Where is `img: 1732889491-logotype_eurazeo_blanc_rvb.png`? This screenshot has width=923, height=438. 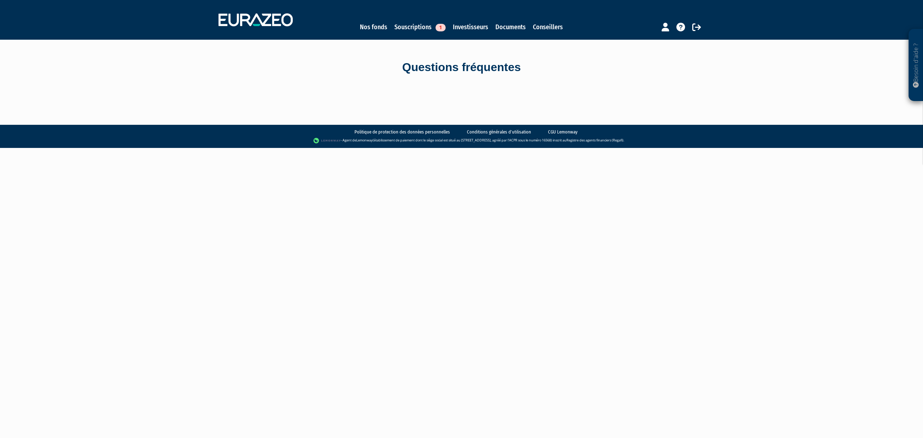
img: 1732889491-logotype_eurazeo_blanc_rvb.png is located at coordinates (256, 20).